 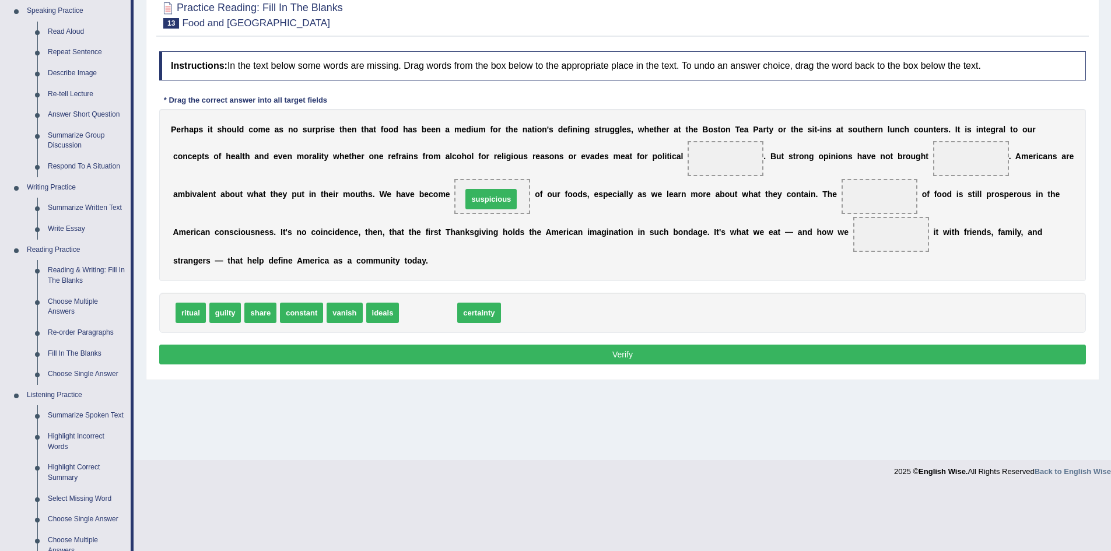 I want to click on b: Instructions:, so click(x=199, y=65).